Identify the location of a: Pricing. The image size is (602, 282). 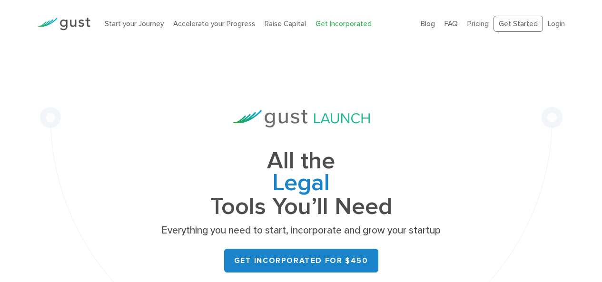
(478, 24).